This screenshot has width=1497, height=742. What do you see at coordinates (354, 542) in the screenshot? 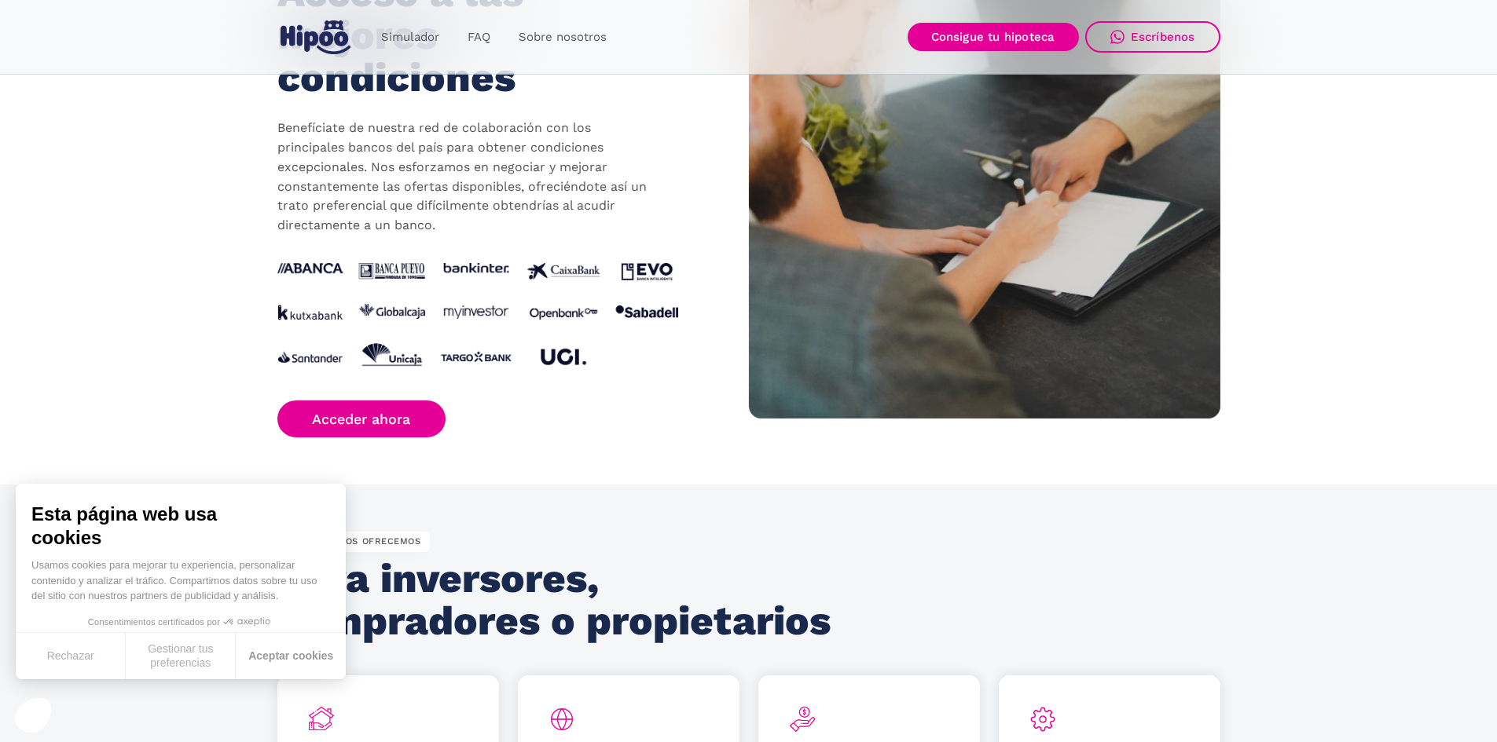
I see `div: QUÉ SERVICIOS OFRECEMOS` at bounding box center [354, 542].